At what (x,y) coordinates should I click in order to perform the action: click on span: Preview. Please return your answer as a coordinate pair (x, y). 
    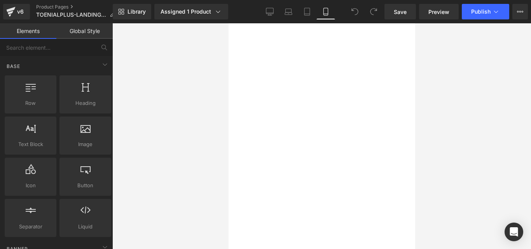
    Looking at the image, I should click on (439, 12).